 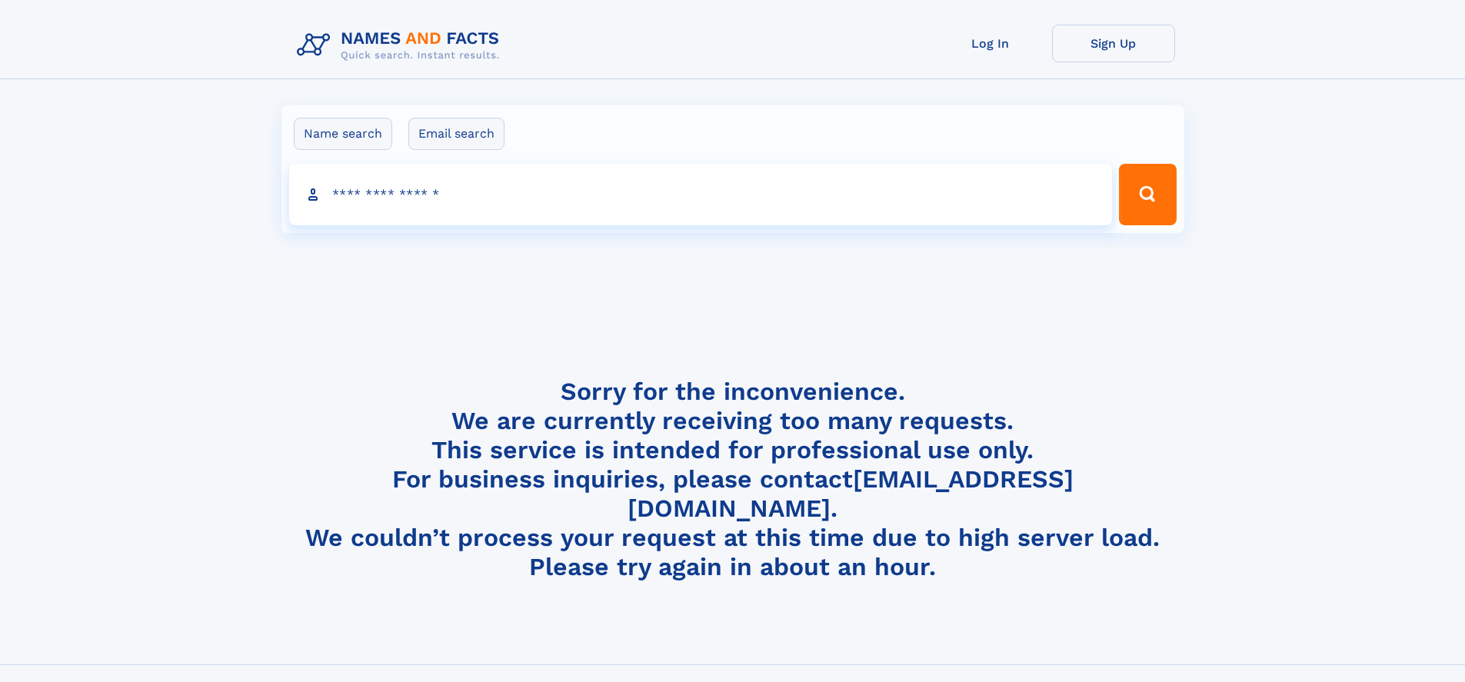 What do you see at coordinates (1114, 43) in the screenshot?
I see `a: Sign Up` at bounding box center [1114, 43].